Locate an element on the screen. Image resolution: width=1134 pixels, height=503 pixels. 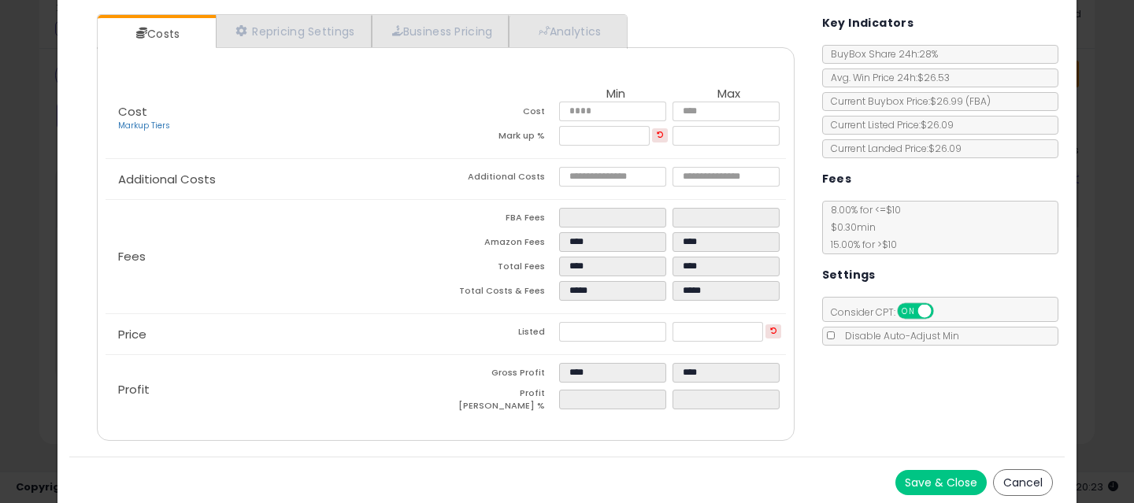
p: Additional Costs is located at coordinates (276, 180).